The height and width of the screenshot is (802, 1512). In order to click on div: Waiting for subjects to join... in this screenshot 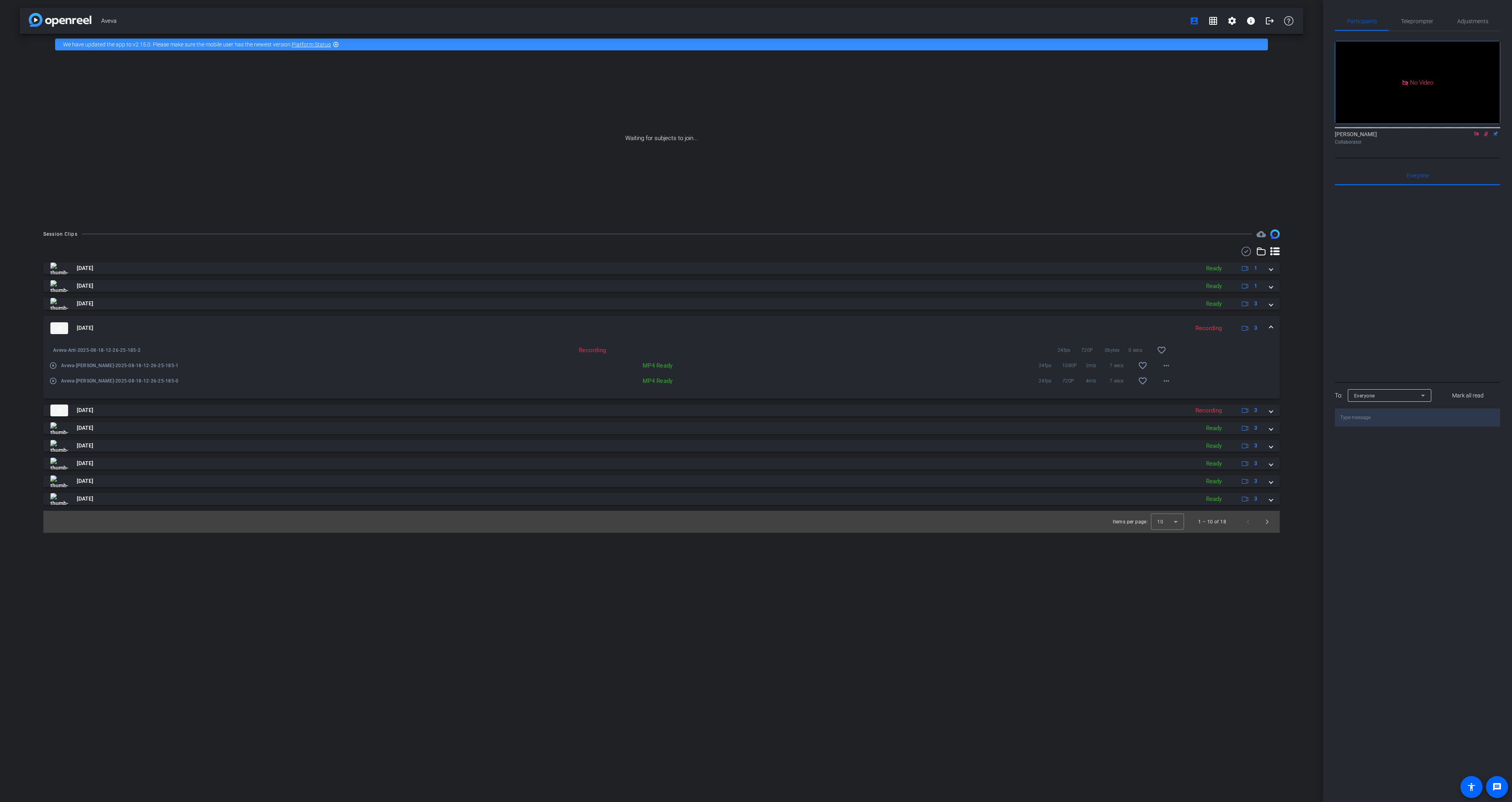, I will do `click(662, 138)`.